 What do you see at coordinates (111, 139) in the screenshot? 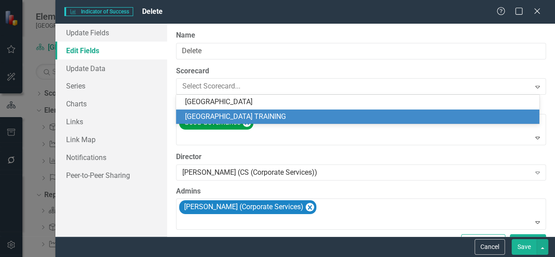
I see `a: Link Map` at bounding box center [111, 139].